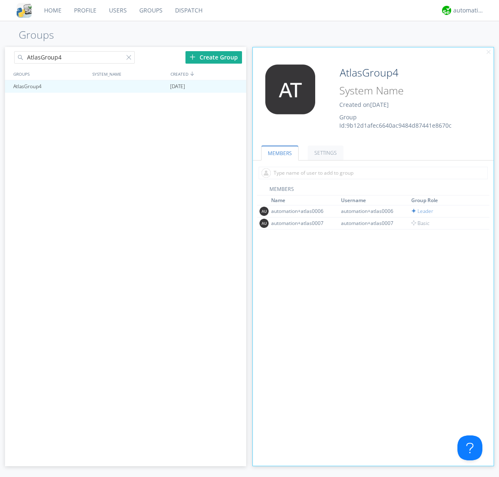 This screenshot has height=477, width=499. I want to click on span: Group Id: 9b12d1afec6640ac9484d87441e8670c, so click(395, 121).